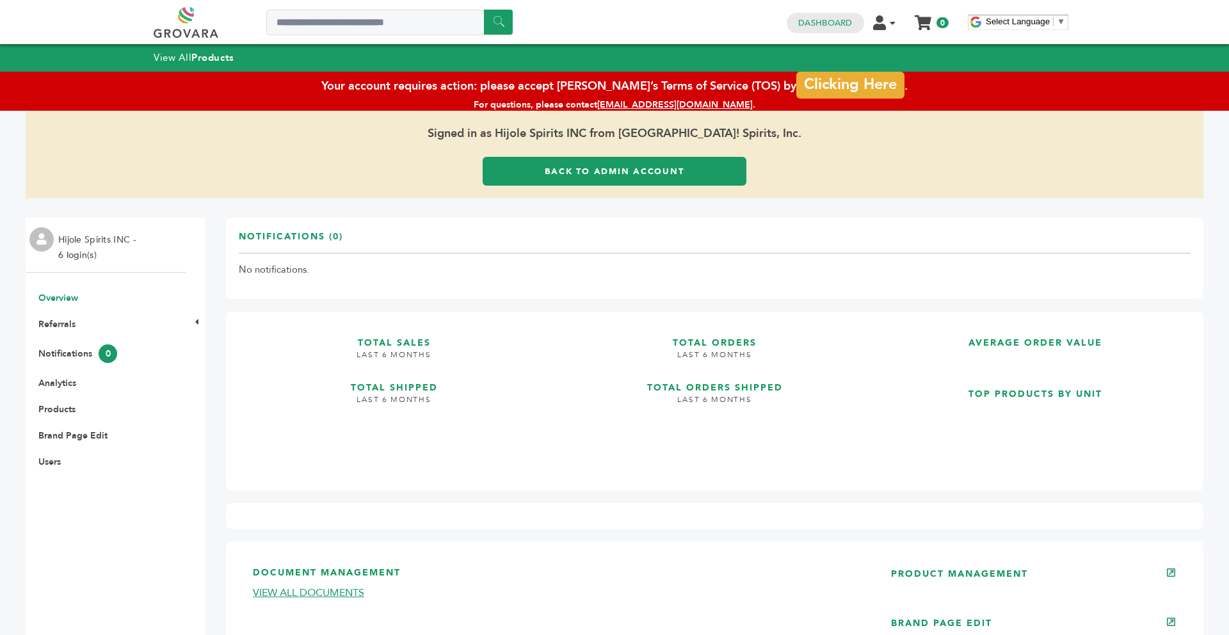  Describe the element at coordinates (614, 171) in the screenshot. I see `a: Back to Admin Account` at that location.